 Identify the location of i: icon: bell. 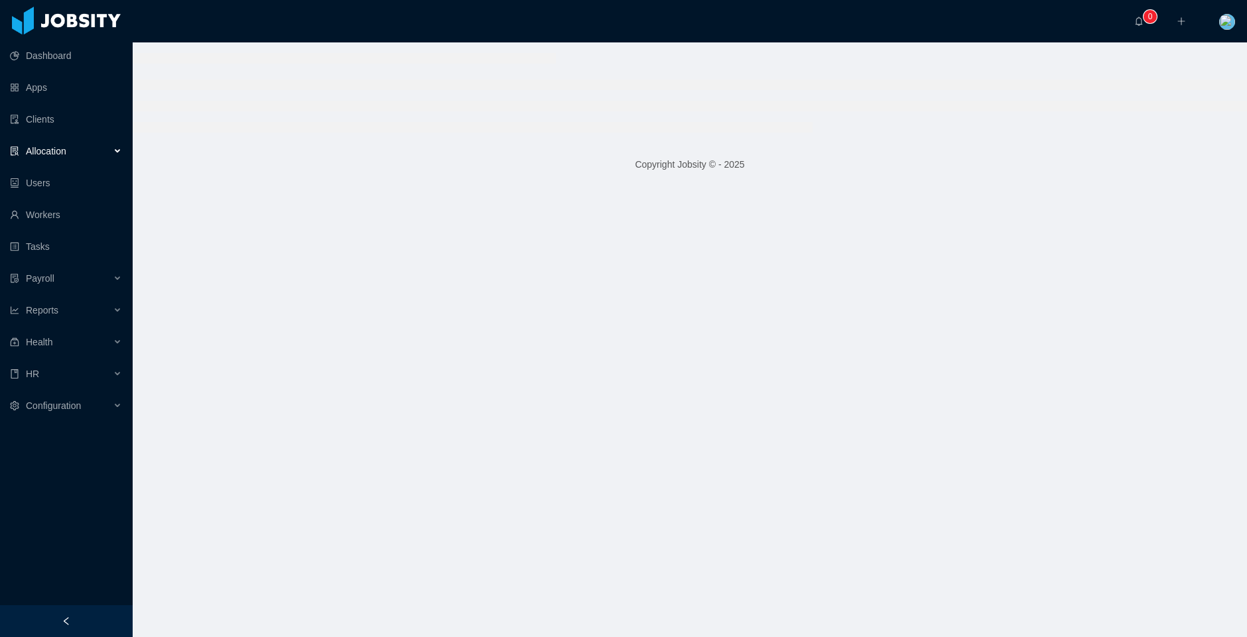
(1138, 21).